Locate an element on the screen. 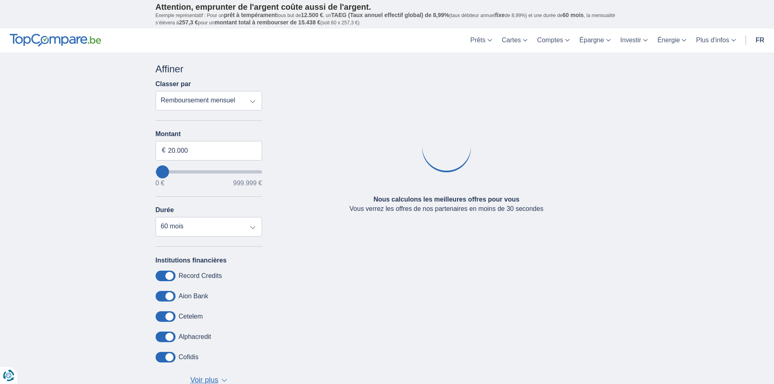  span: prêt à tempérament is located at coordinates (250, 15).